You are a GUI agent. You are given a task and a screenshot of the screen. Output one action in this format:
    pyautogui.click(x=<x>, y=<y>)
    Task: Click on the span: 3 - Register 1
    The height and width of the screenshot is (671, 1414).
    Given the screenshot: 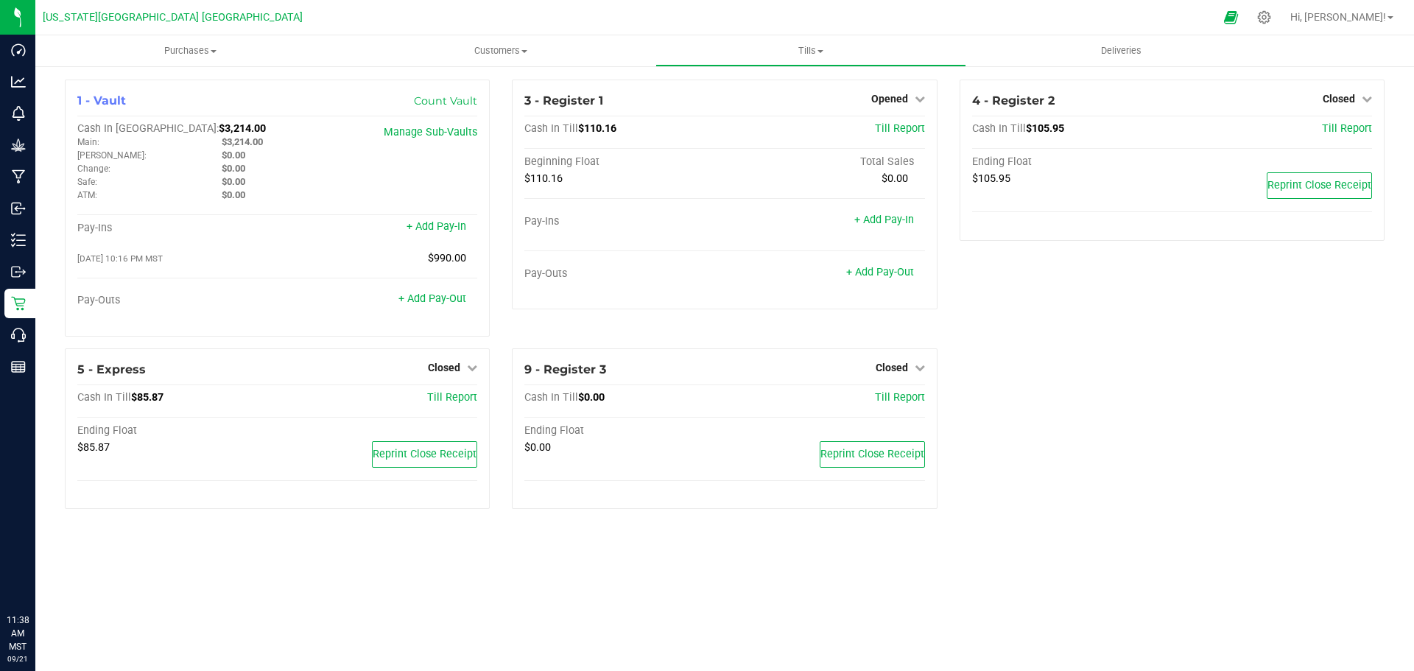 What is the action you would take?
    pyautogui.click(x=563, y=100)
    